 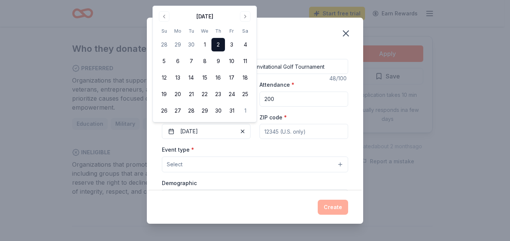 What do you see at coordinates (304, 99) in the screenshot?
I see `input: 20` at bounding box center [304, 99].